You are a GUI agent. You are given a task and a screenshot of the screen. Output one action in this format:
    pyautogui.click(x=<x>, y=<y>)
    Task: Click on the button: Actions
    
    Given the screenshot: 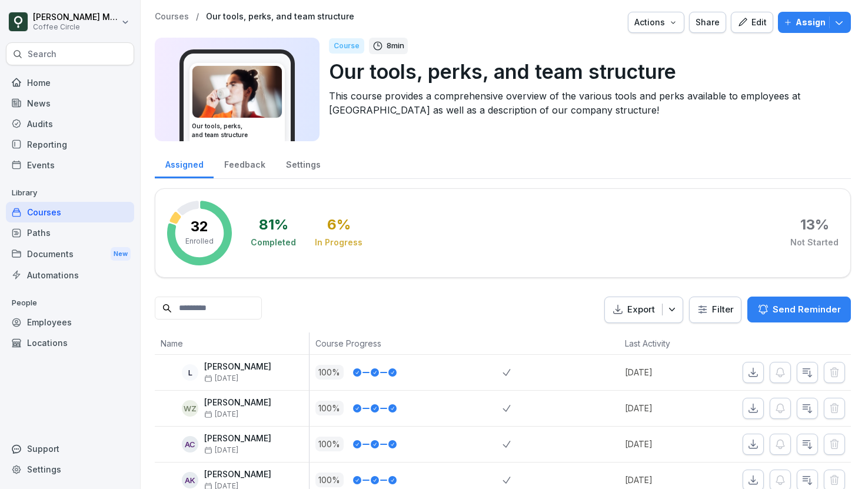 What is the action you would take?
    pyautogui.click(x=656, y=22)
    